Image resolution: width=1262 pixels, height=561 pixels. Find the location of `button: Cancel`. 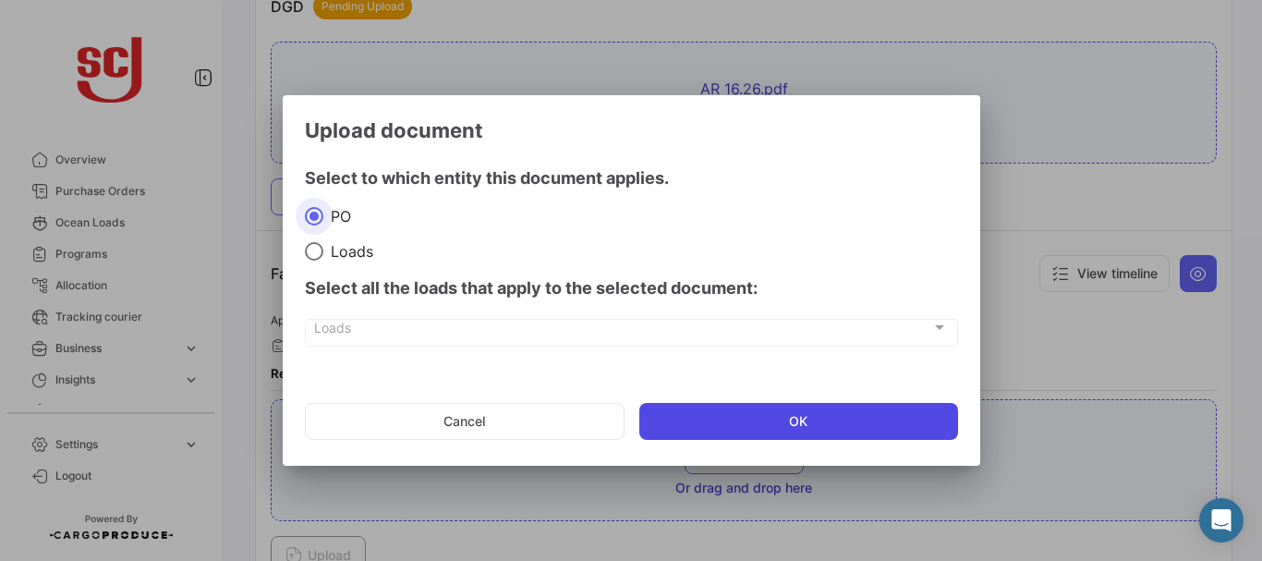

button: Cancel is located at coordinates (465, 421).